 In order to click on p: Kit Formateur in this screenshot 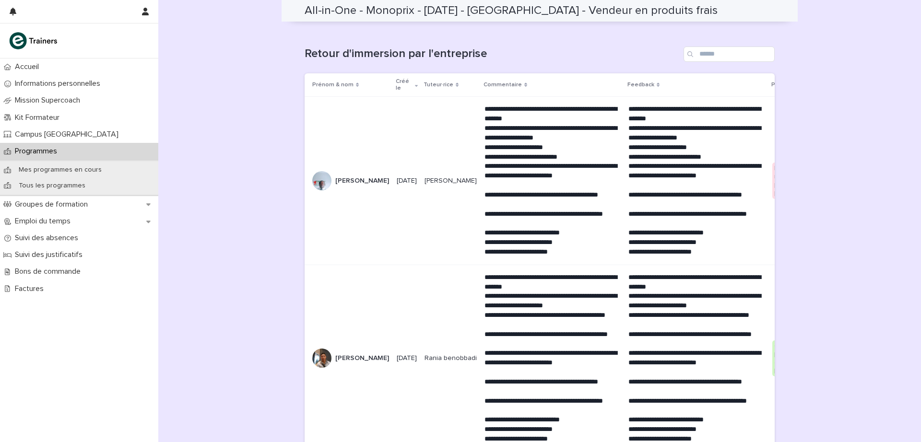, I will do `click(39, 118)`.